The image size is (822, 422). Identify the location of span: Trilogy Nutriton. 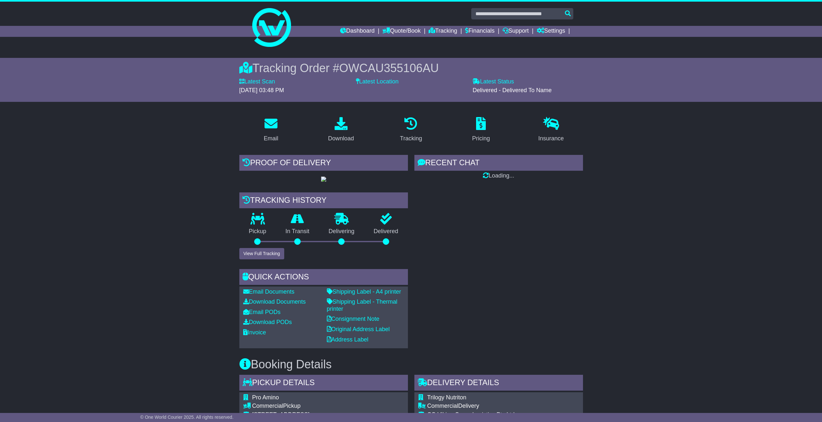
(447, 397).